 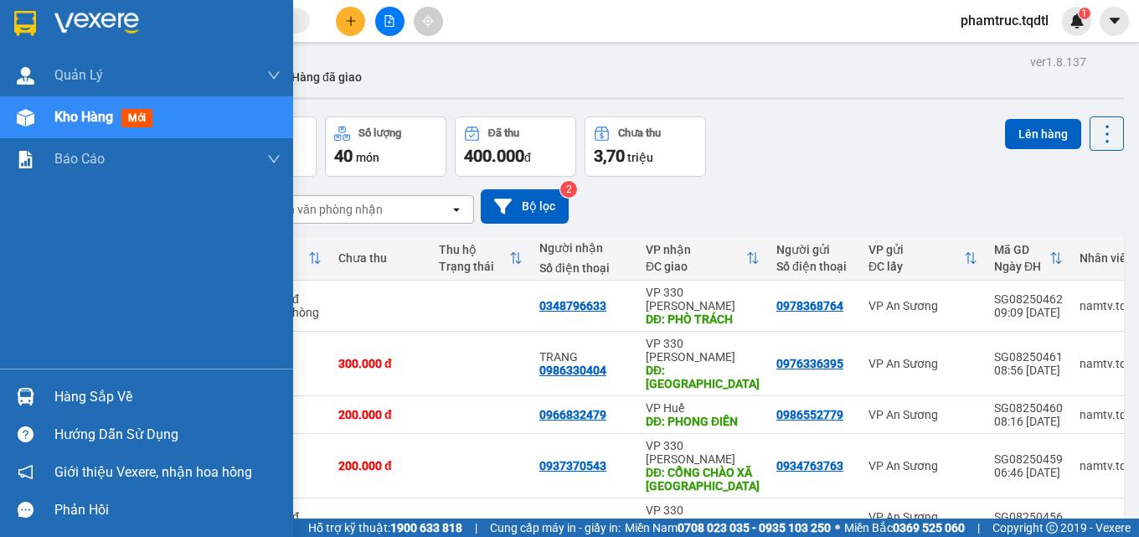 I want to click on div: Phản hồi, so click(x=168, y=510).